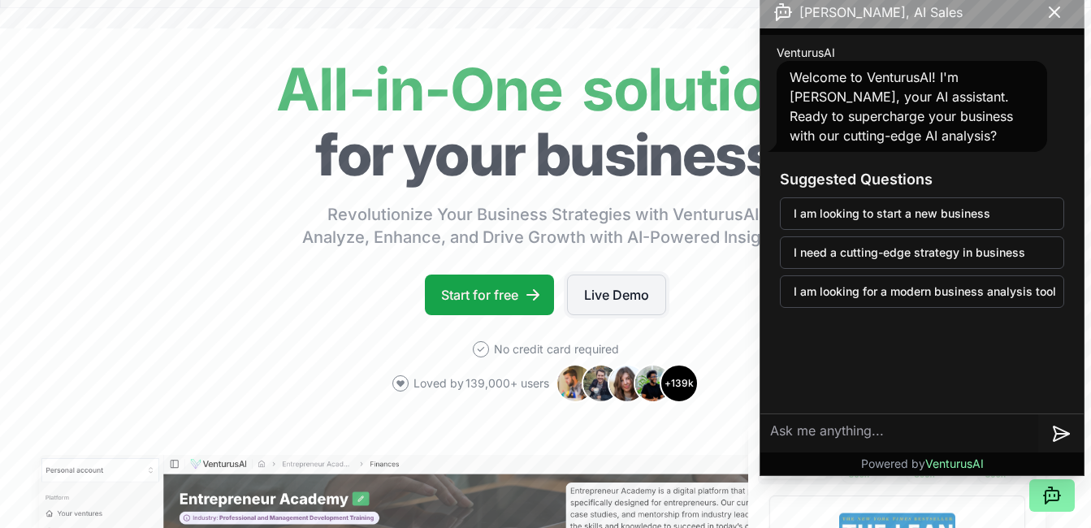  I want to click on img: Avatar 3, so click(627, 384).